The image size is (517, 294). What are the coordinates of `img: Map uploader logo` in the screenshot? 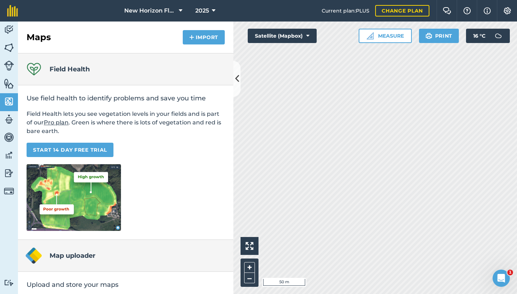 It's located at (34, 256).